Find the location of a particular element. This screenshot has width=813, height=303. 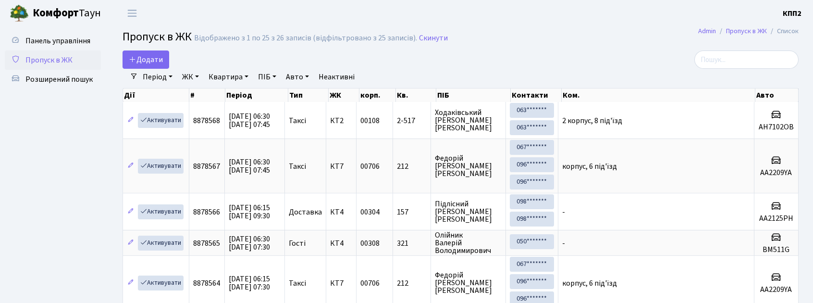

nav: breadcrumb is located at coordinates (748, 31).